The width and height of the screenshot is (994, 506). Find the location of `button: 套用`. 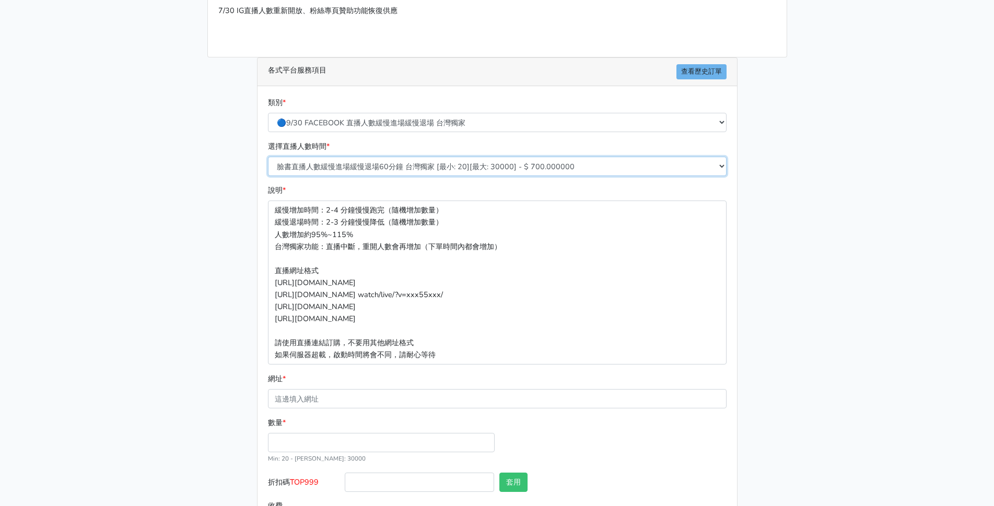

button: 套用 is located at coordinates (513, 482).